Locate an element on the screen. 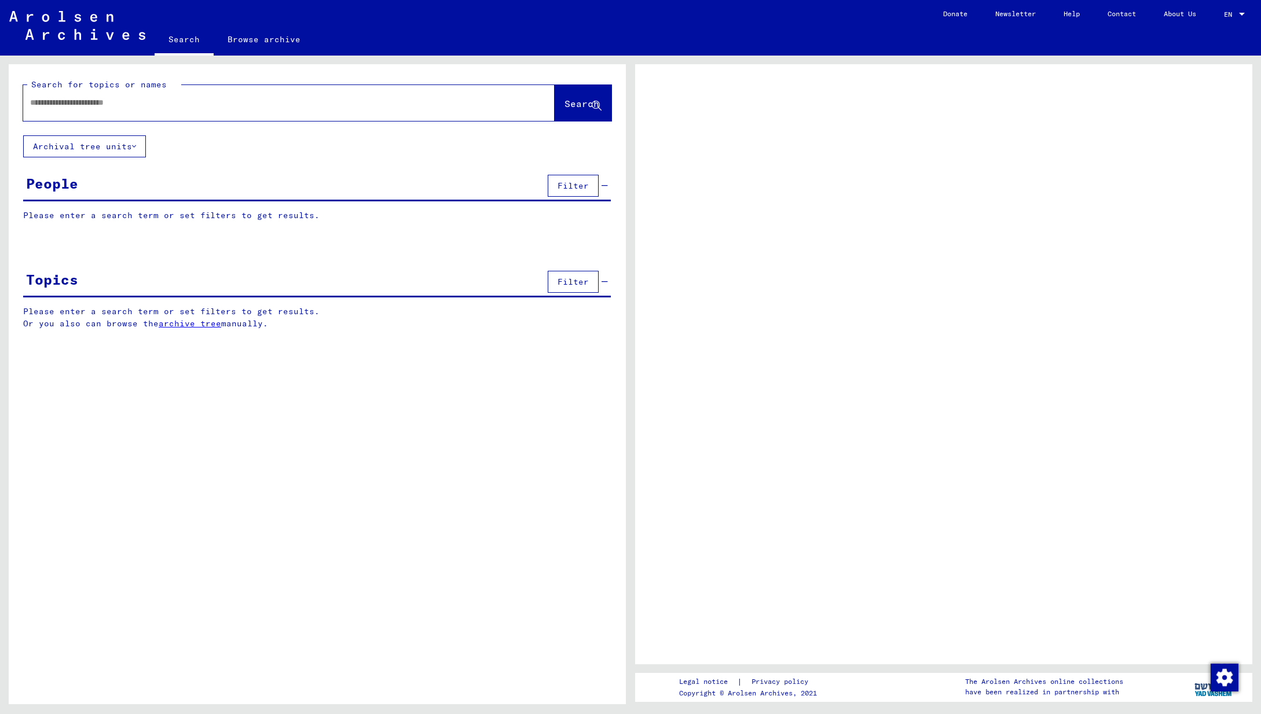  p: have been realized in partnership with is located at coordinates (1044, 692).